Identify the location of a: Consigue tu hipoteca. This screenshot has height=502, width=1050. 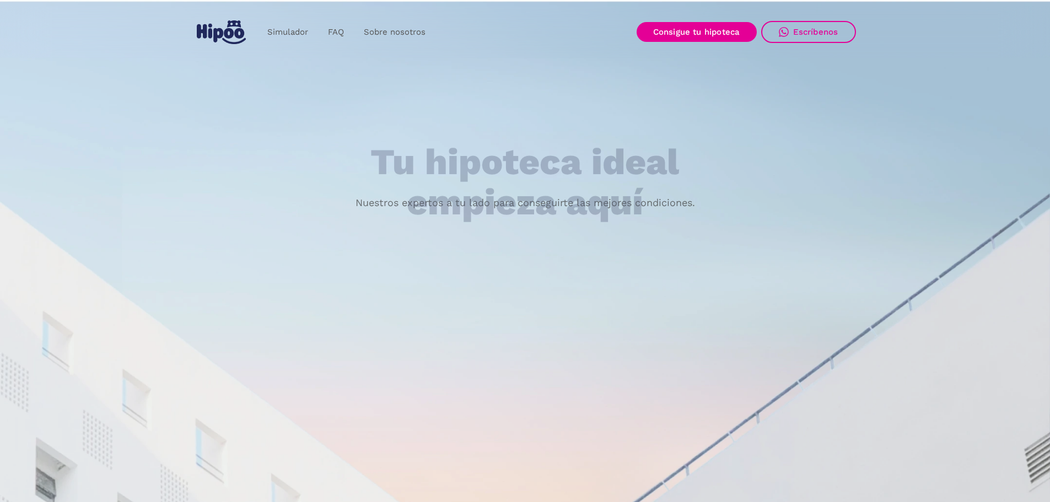
(696, 32).